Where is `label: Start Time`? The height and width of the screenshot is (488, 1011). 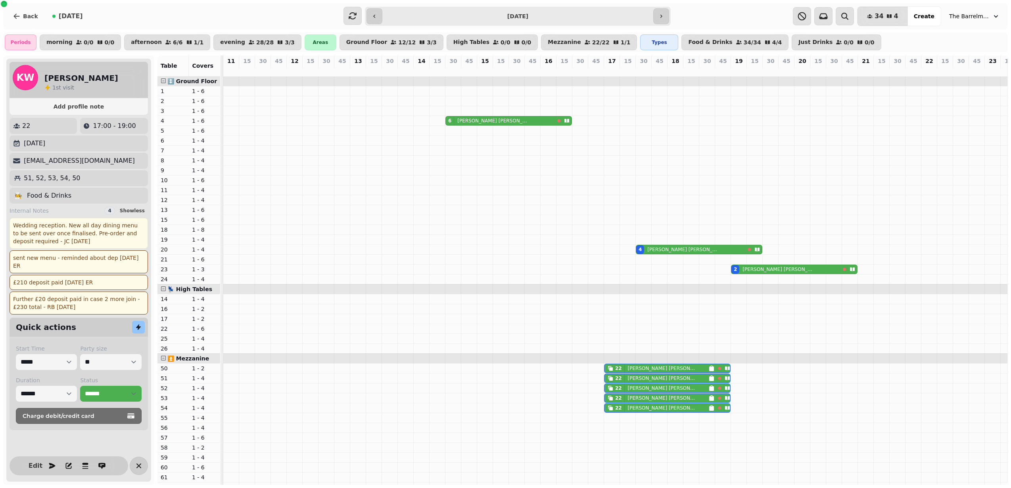 label: Start Time is located at coordinates (46, 349).